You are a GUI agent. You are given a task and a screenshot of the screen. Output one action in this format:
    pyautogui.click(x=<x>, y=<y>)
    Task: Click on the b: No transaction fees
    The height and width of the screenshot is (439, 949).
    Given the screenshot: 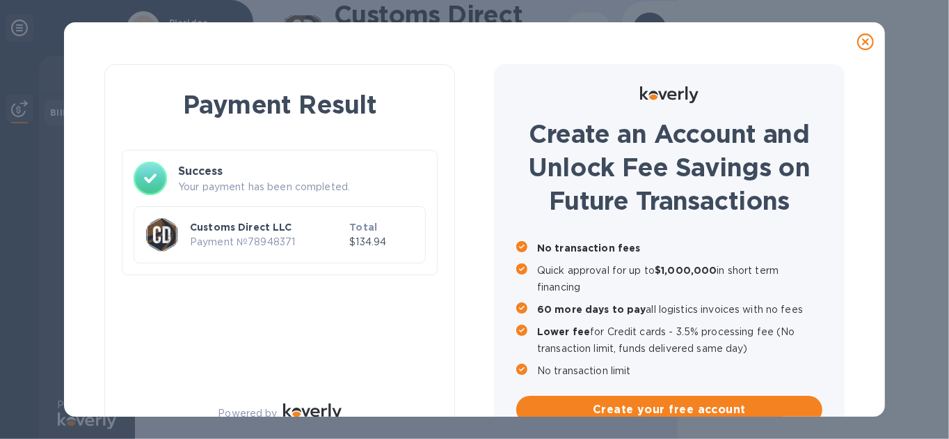 What is the action you would take?
    pyautogui.click(x=589, y=248)
    